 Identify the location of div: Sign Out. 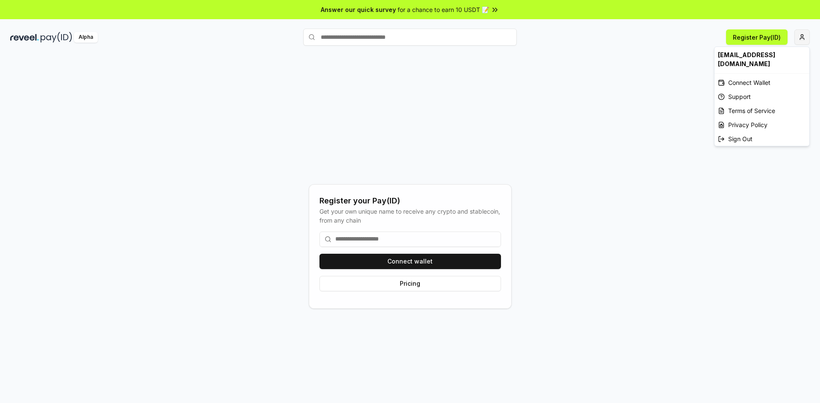
(762, 139).